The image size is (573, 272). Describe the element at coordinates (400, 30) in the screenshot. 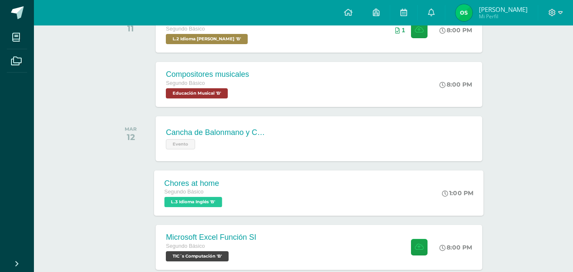

I see `div: Archivos entregados` at that location.